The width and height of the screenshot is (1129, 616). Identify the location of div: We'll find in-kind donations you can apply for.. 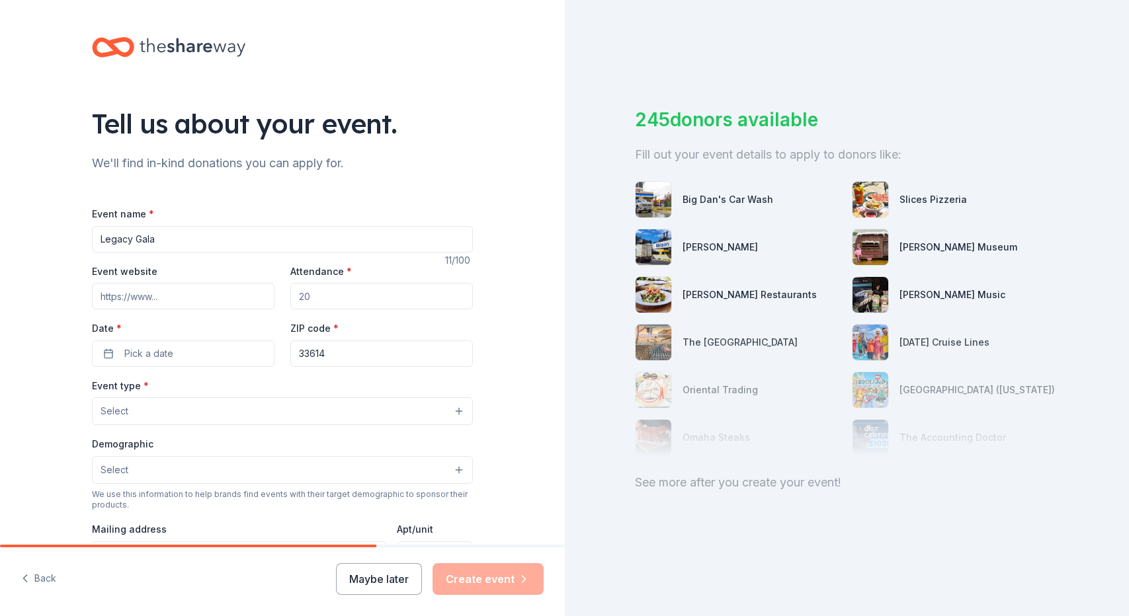
(282, 163).